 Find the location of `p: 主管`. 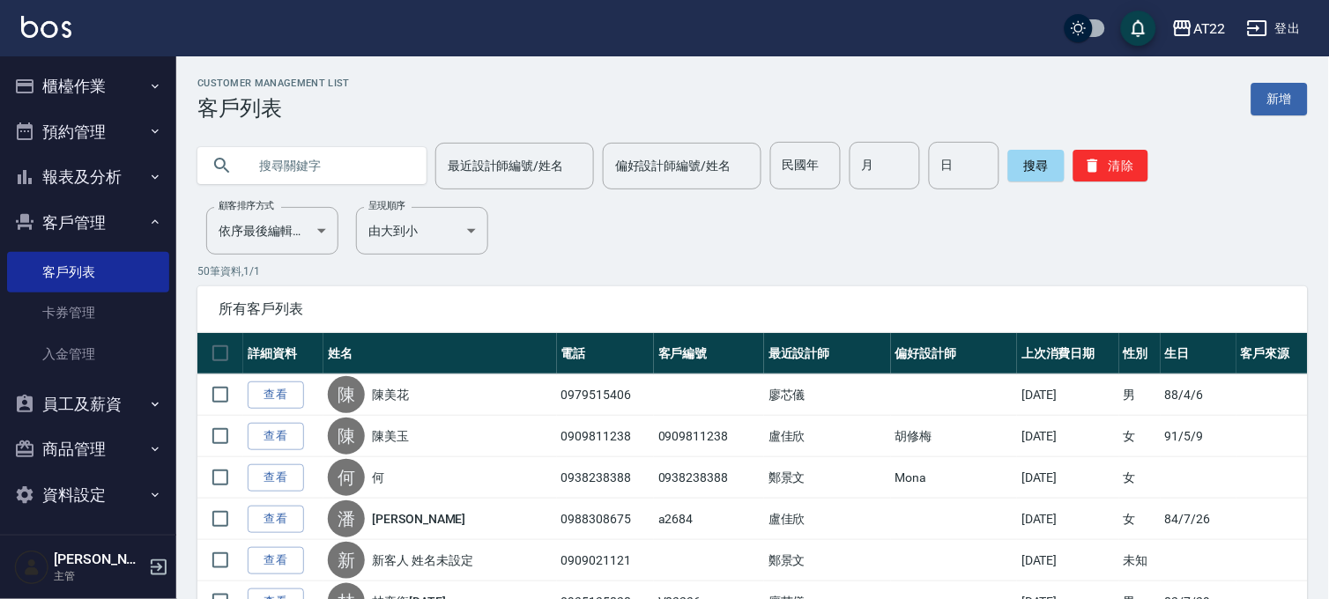

p: 主管 is located at coordinates (99, 576).